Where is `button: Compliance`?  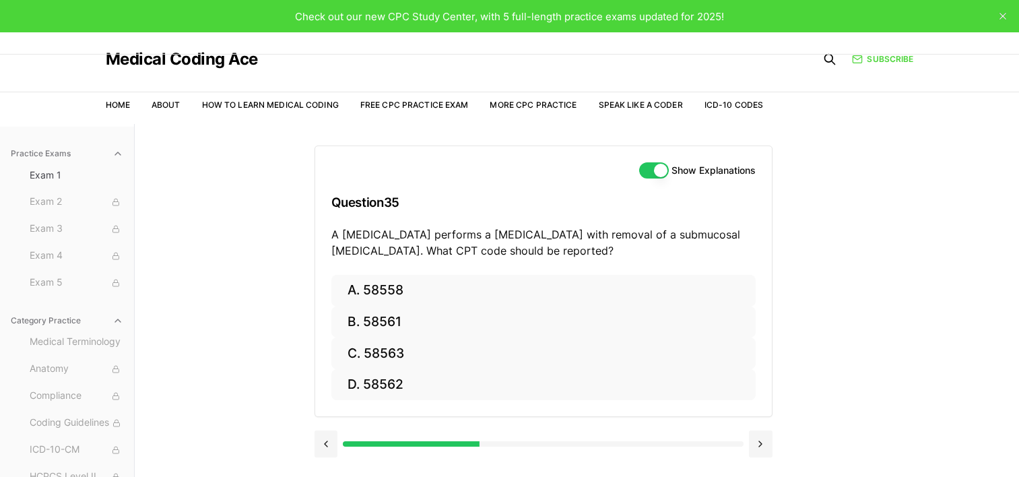
button: Compliance is located at coordinates (76, 396).